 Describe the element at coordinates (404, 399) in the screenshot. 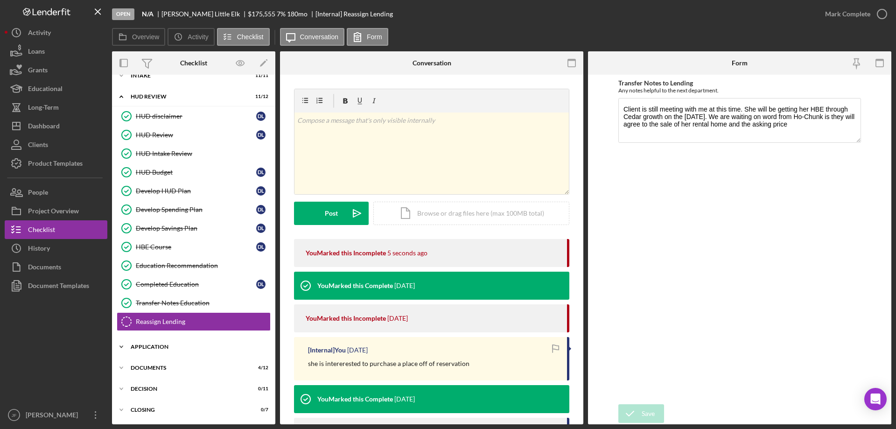

I see `time: 2025-06-09 14:58` at that location.